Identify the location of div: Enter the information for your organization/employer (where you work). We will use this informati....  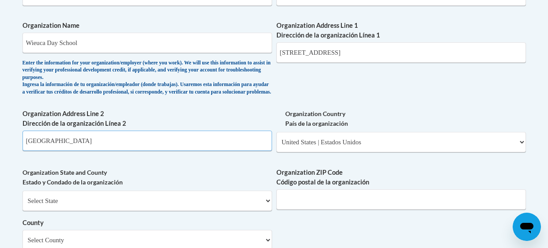
(147, 78).